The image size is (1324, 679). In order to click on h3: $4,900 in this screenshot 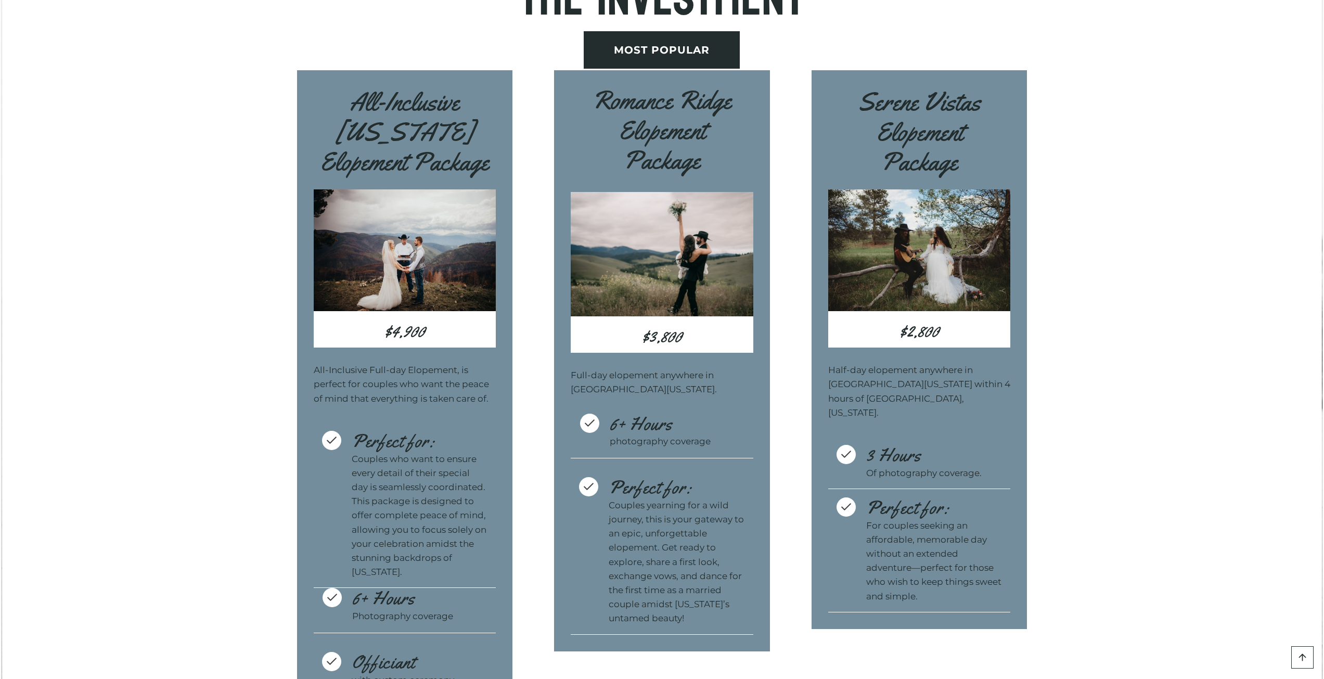, I will do `click(405, 331)`.